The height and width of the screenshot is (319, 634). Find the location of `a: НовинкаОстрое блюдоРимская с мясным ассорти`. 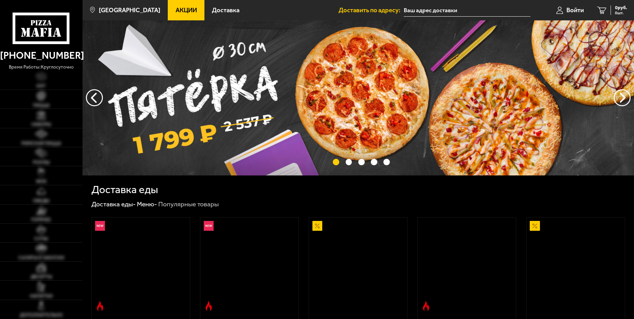

a: НовинкаОстрое блюдоРимская с мясным ассорти is located at coordinates (249, 266).